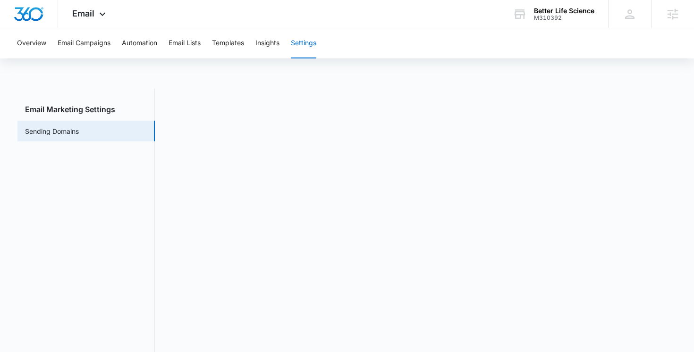  Describe the element at coordinates (564, 18) in the screenshot. I see `div: account id` at that location.